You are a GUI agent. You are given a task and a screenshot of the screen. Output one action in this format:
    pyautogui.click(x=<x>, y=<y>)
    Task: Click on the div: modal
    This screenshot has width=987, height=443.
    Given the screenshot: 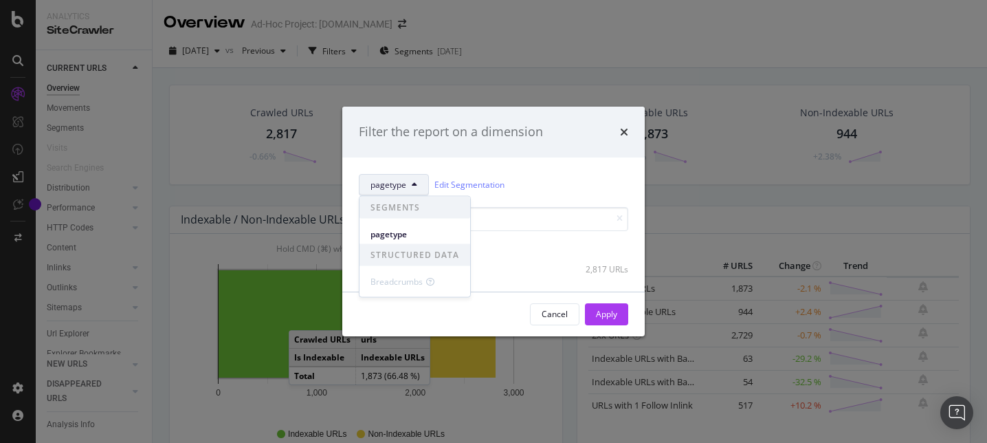 What is the action you would take?
    pyautogui.click(x=494, y=221)
    